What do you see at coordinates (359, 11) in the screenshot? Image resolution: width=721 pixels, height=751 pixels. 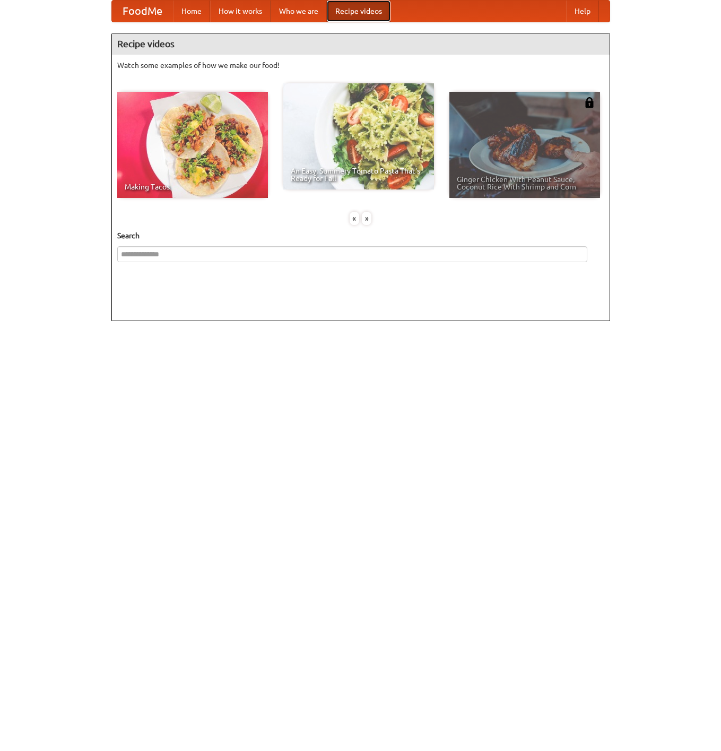 I see `a: Recipe videos` at bounding box center [359, 11].